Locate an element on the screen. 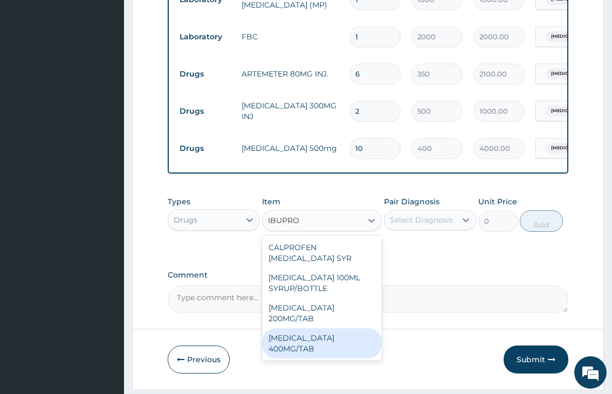 The height and width of the screenshot is (394, 612). td: Laboratory is located at coordinates (205, 37).